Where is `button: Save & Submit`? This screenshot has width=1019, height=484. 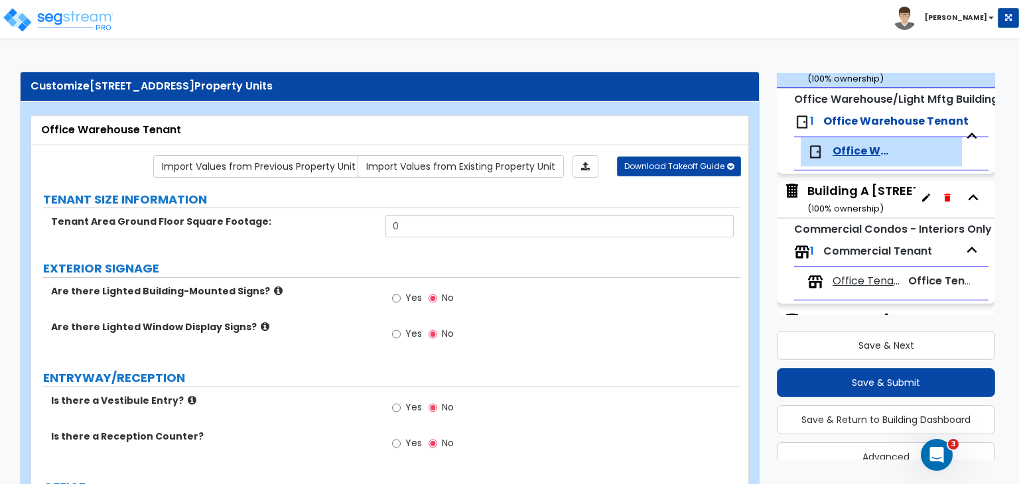
button: Save & Submit is located at coordinates (886, 383).